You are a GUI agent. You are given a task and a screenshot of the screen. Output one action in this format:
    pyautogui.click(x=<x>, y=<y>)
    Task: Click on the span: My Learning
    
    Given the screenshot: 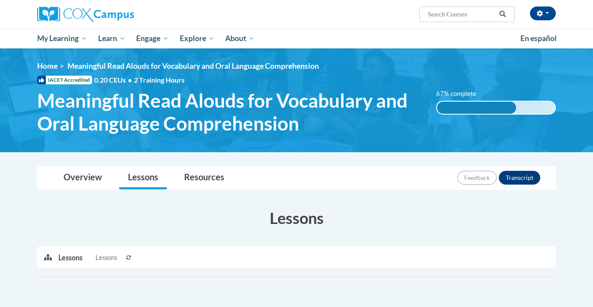 What is the action you would take?
    pyautogui.click(x=62, y=38)
    